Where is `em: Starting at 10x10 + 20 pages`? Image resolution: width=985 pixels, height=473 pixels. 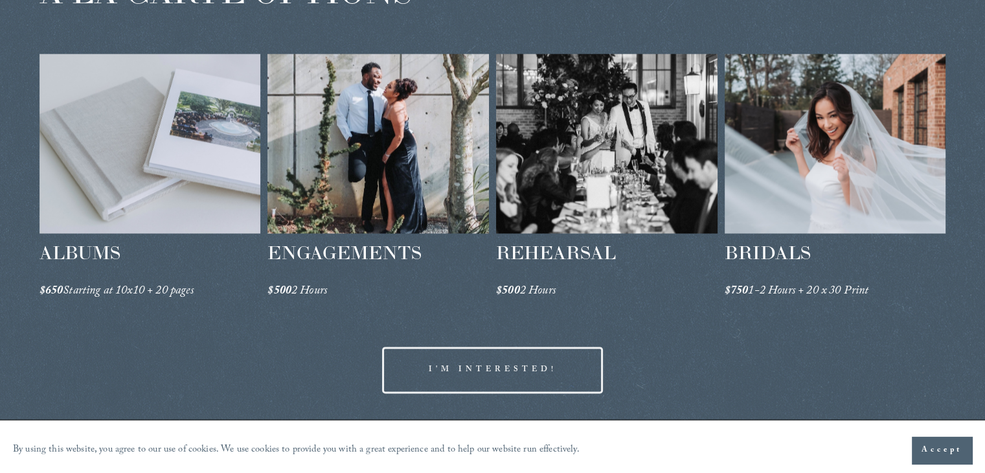 em: Starting at 10x10 + 20 pages is located at coordinates (128, 291).